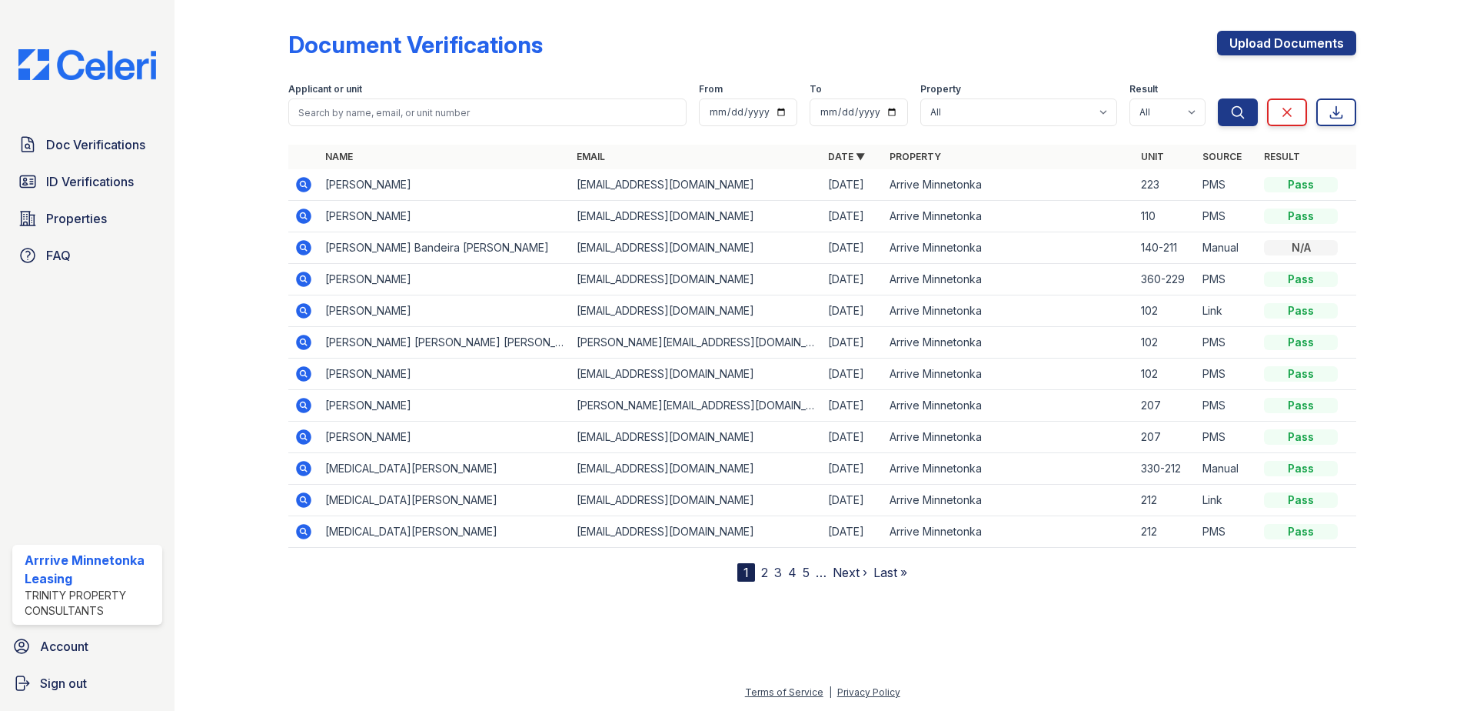 Image resolution: width=1470 pixels, height=711 pixels. I want to click on a: Properties, so click(87, 218).